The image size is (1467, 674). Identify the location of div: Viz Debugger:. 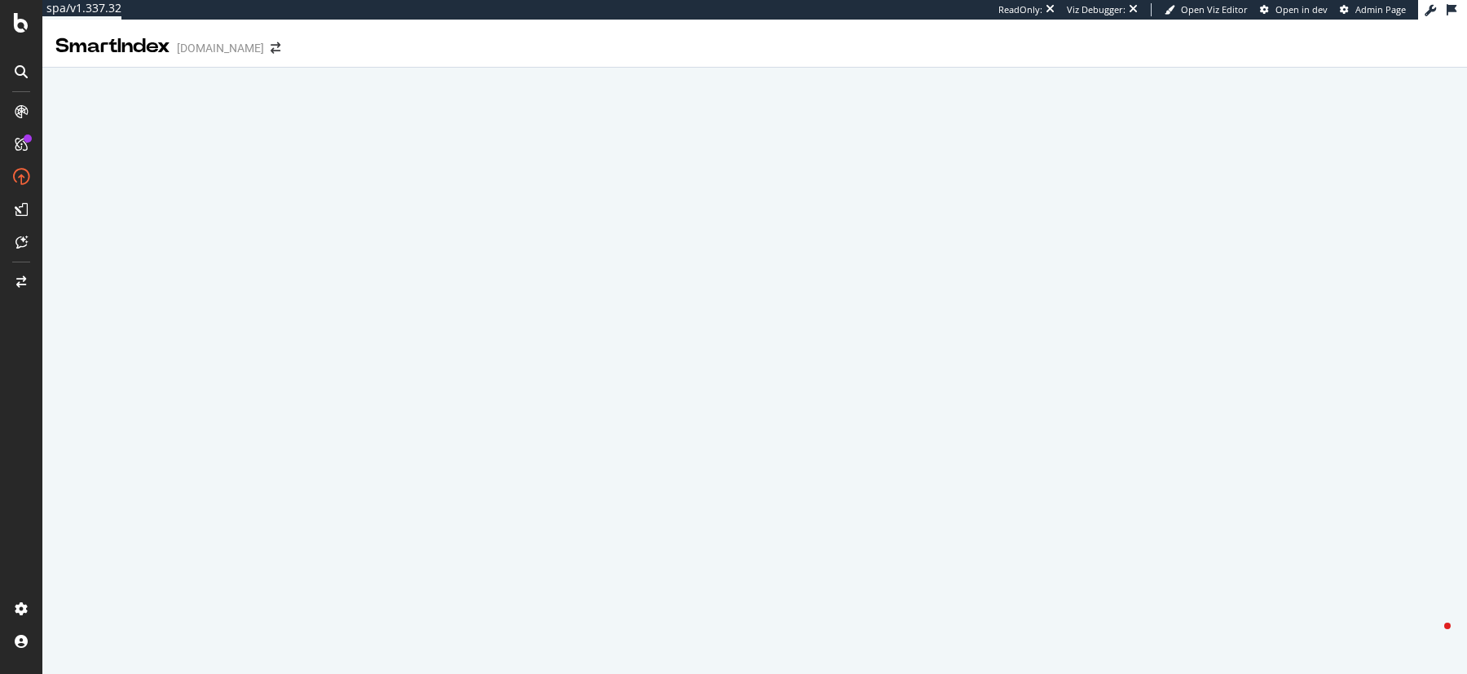
(1096, 10).